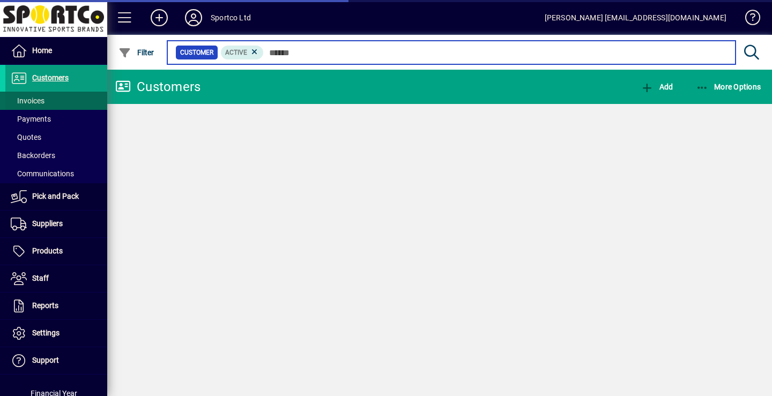  I want to click on span: Invoices, so click(27, 101).